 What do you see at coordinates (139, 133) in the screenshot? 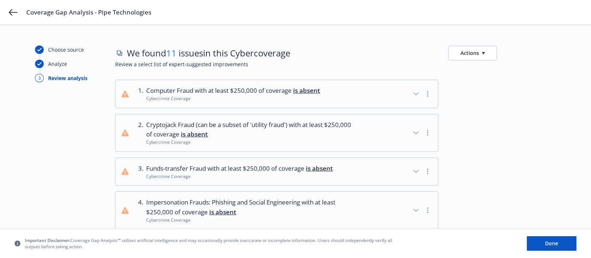
I see `div: 2 .` at bounding box center [139, 133].